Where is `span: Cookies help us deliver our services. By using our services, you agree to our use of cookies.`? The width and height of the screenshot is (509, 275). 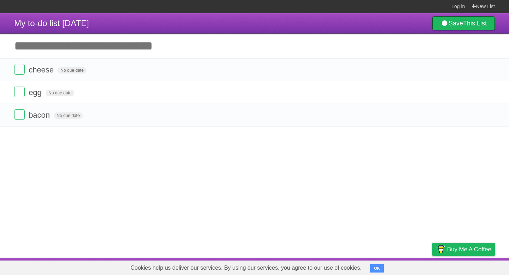 span: Cookies help us deliver our services. By using our services, you agree to our use of cookies. is located at coordinates (246, 268).